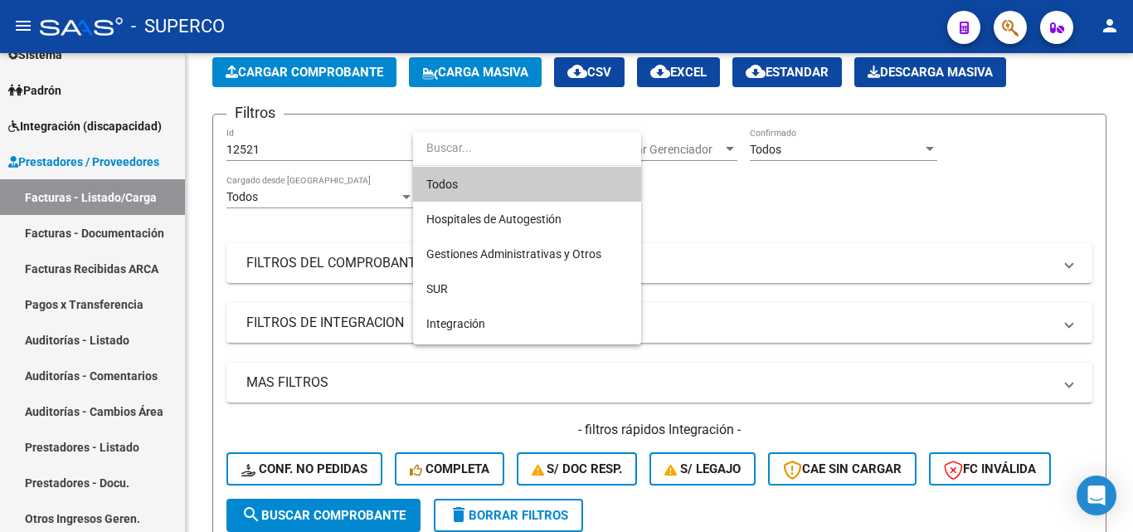  I want to click on span: SUR, so click(437, 289).